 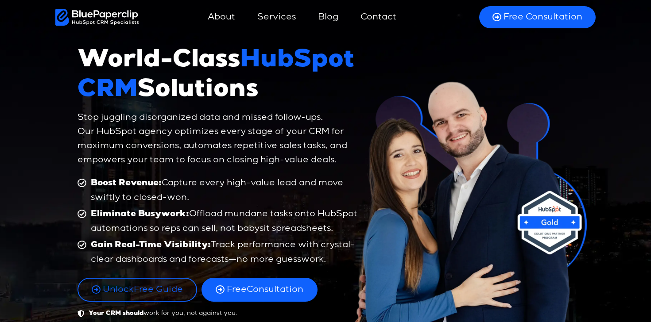 What do you see at coordinates (225, 221) in the screenshot?
I see `span: Offload mundane tasks onto HubSpot automations so reps can sell, not babysit spreadsheets.` at bounding box center [225, 221].